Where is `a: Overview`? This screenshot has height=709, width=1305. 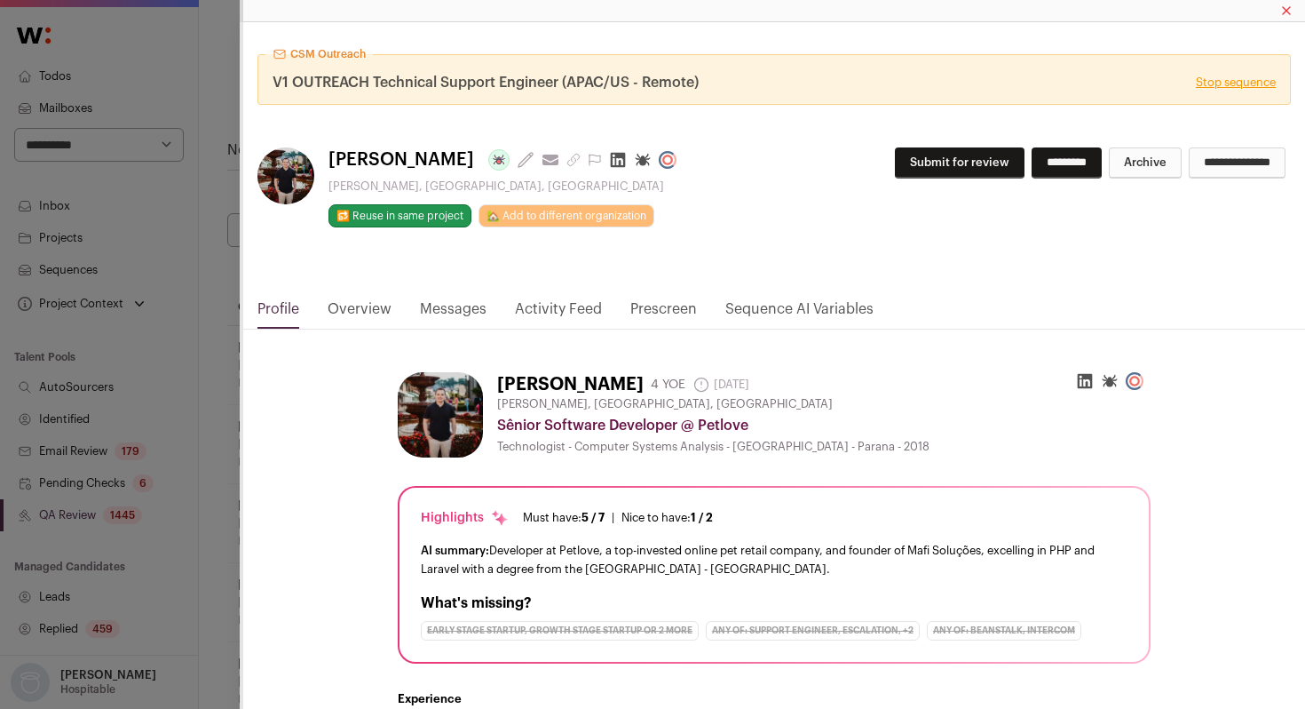
a: Overview is located at coordinates (360, 313).